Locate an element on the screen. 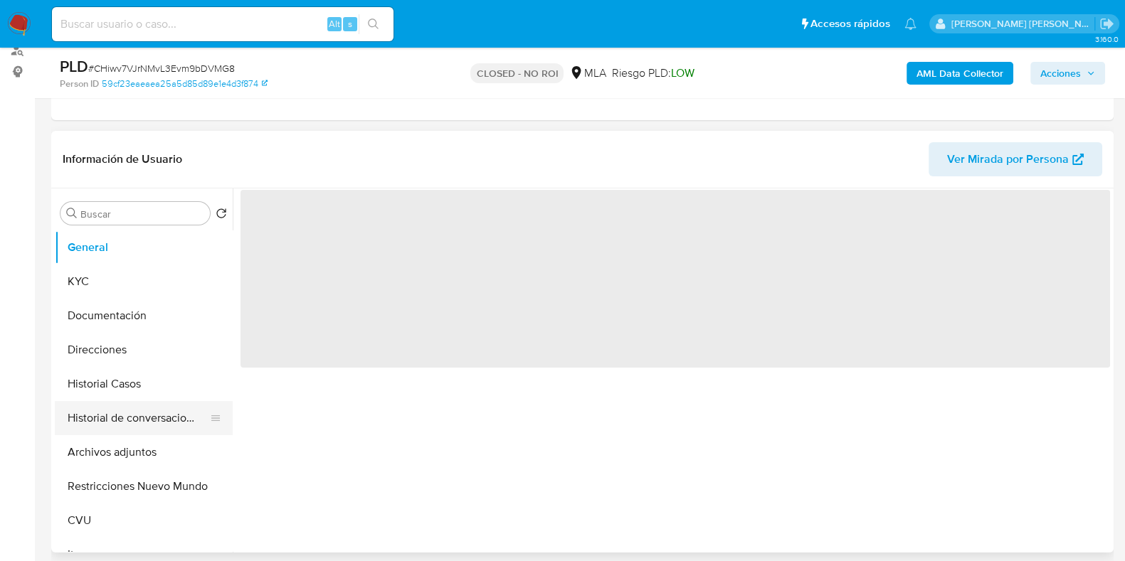 Image resolution: width=1125 pixels, height=561 pixels. button: Buscar is located at coordinates (72, 213).